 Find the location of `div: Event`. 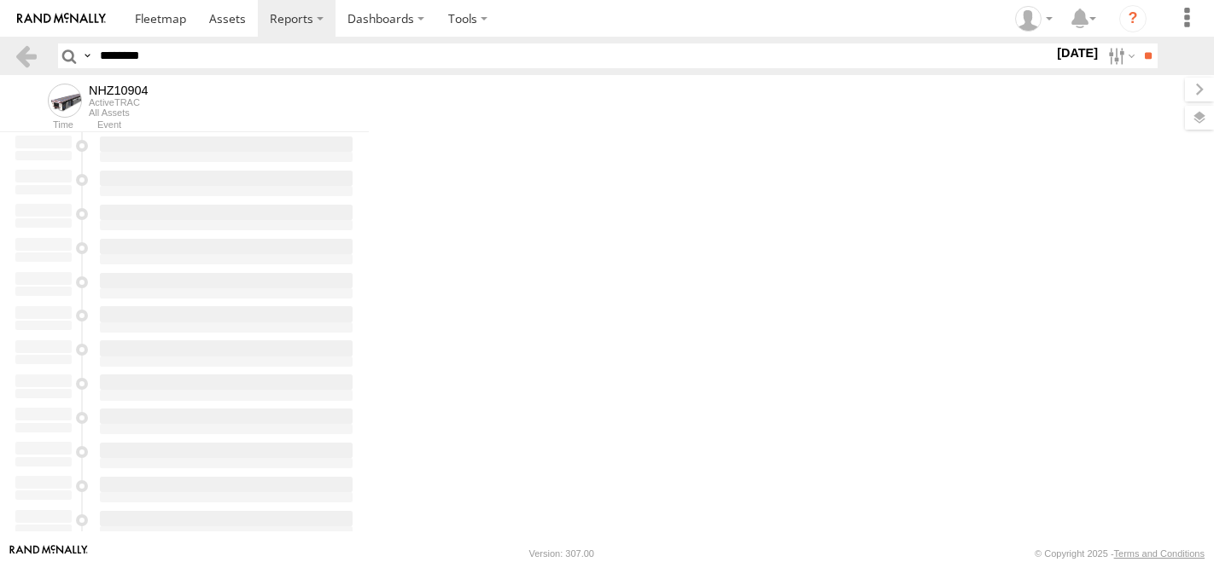

div: Event is located at coordinates (233, 125).